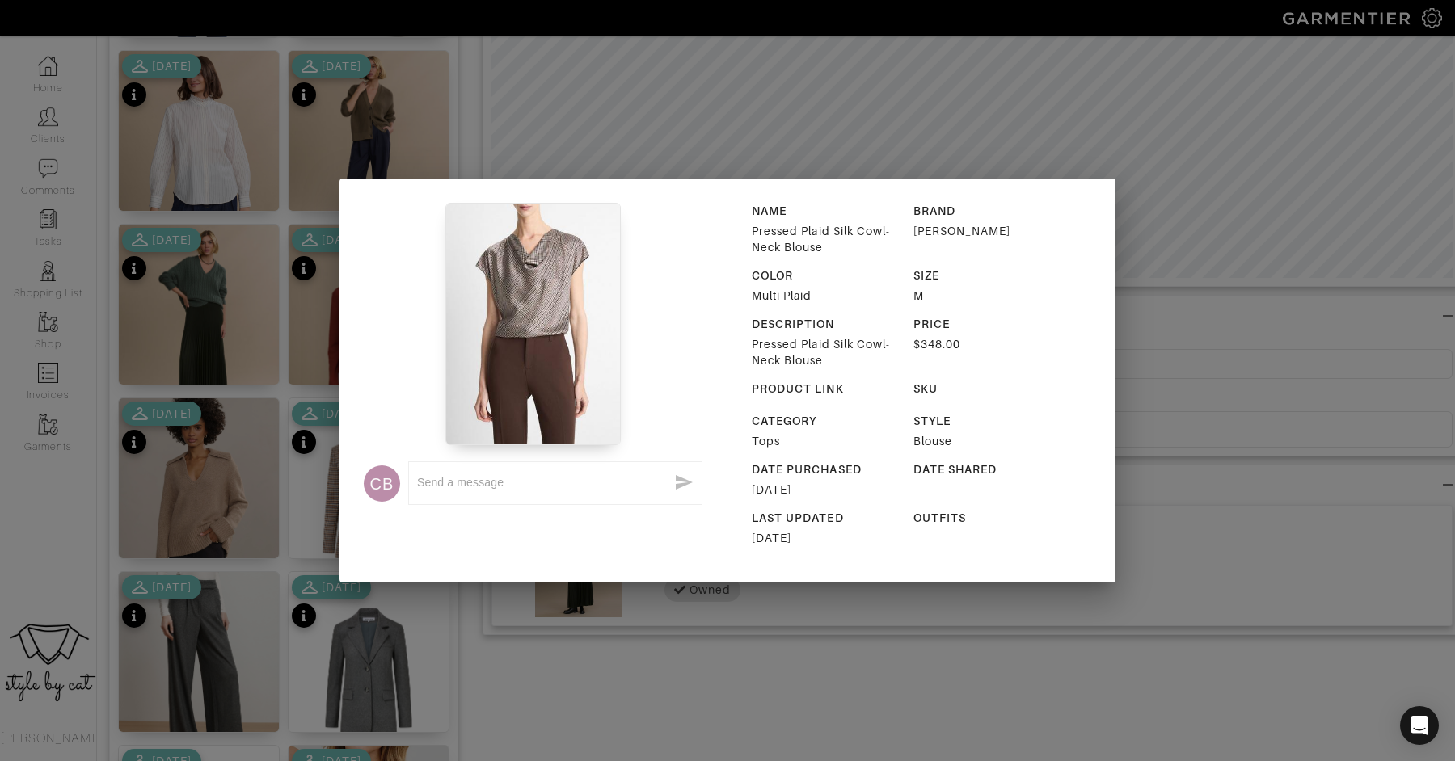  I want to click on div: BRAND, so click(987, 211).